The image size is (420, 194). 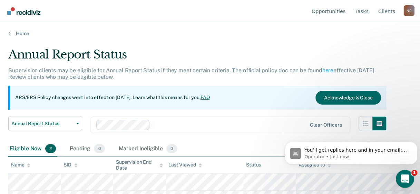 I want to click on img: Profile image for Rajan, so click(x=35, y=9).